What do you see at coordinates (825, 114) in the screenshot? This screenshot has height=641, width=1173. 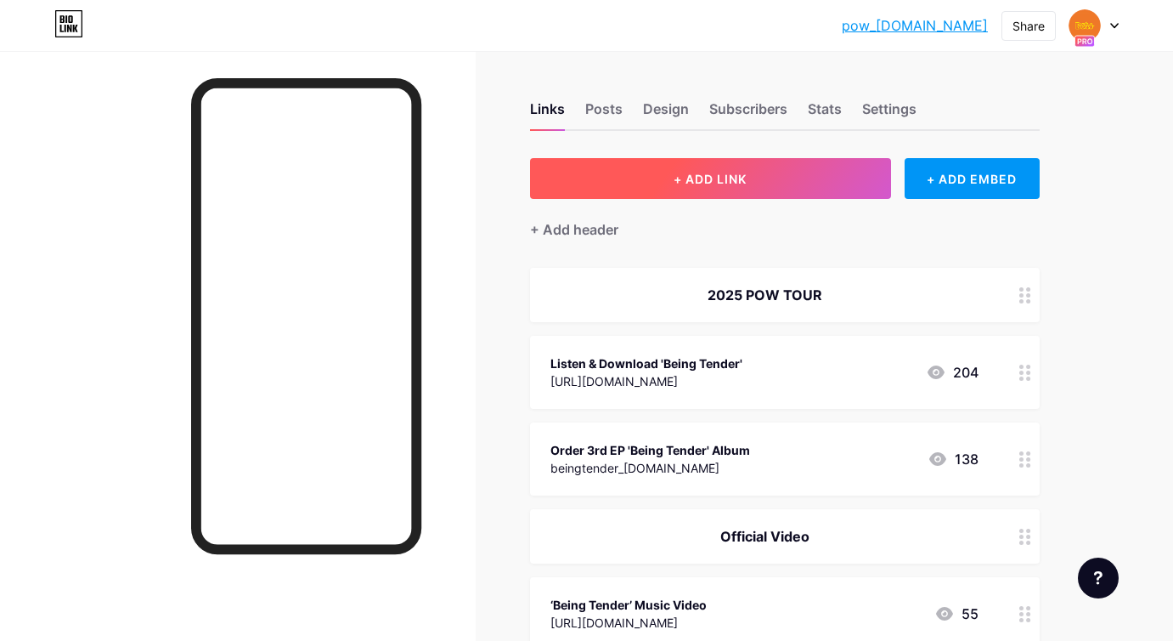 I see `div: Stats` at bounding box center [825, 114].